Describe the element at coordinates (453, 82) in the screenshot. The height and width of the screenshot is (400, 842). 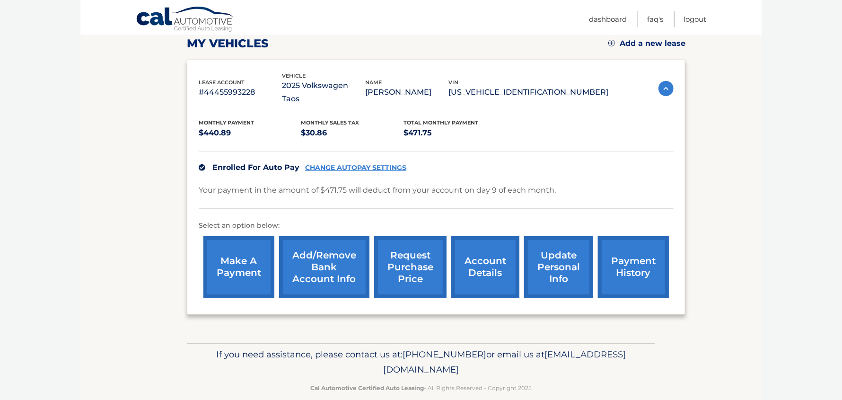
I see `span: vin` at that location.